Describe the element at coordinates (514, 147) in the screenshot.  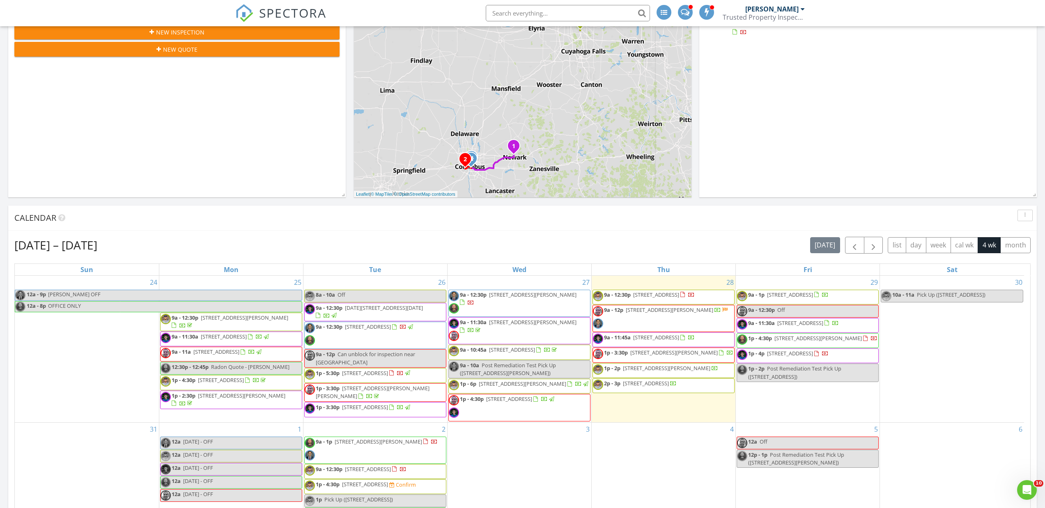
I see `i: 1` at that location.